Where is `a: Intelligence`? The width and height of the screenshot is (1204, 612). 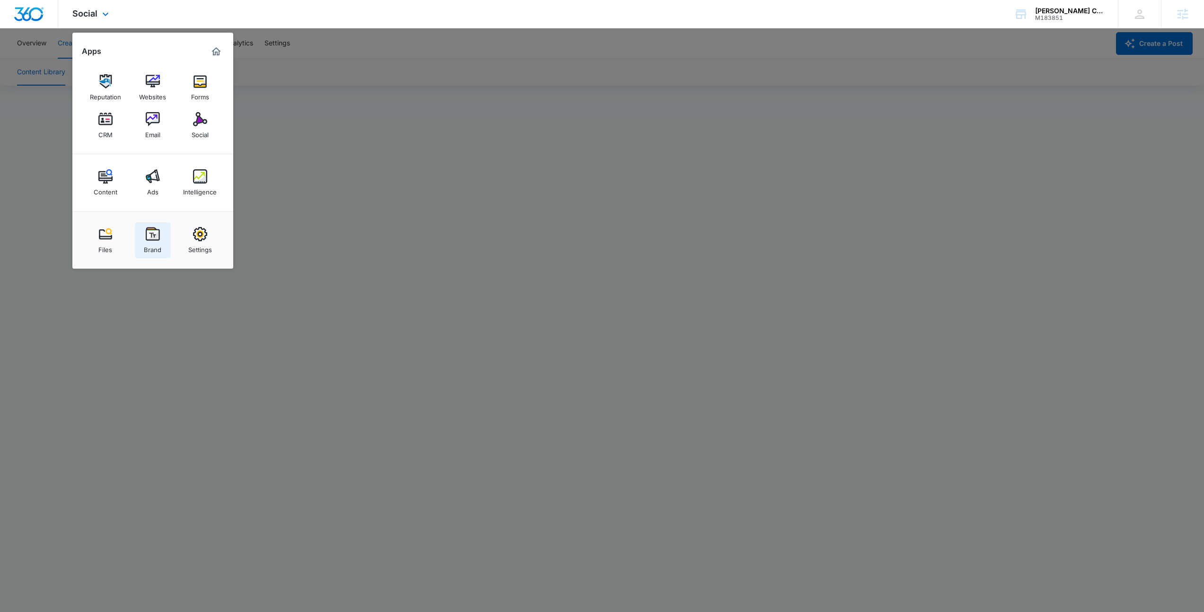
a: Intelligence is located at coordinates (200, 183).